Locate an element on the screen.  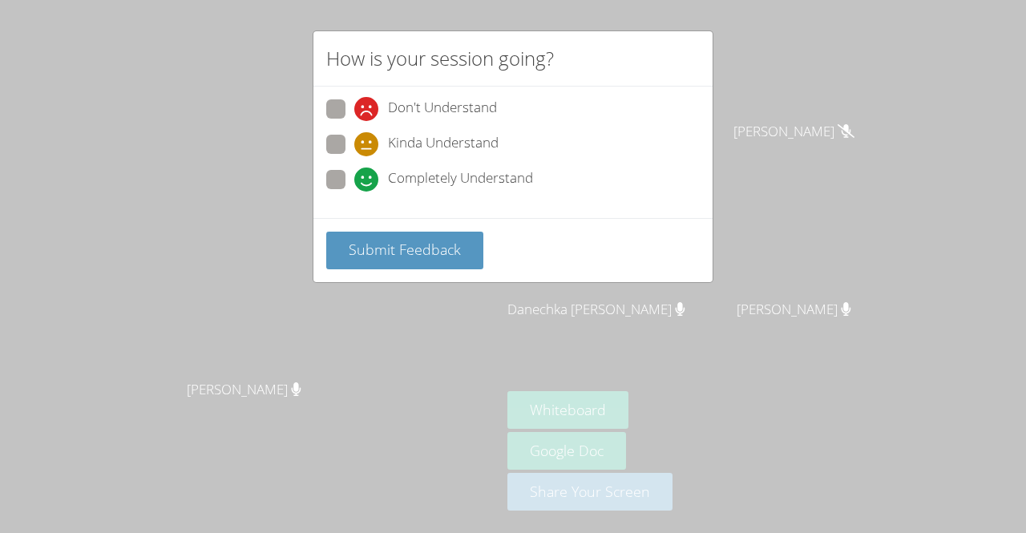
button: Submit Feedback is located at coordinates (405, 250).